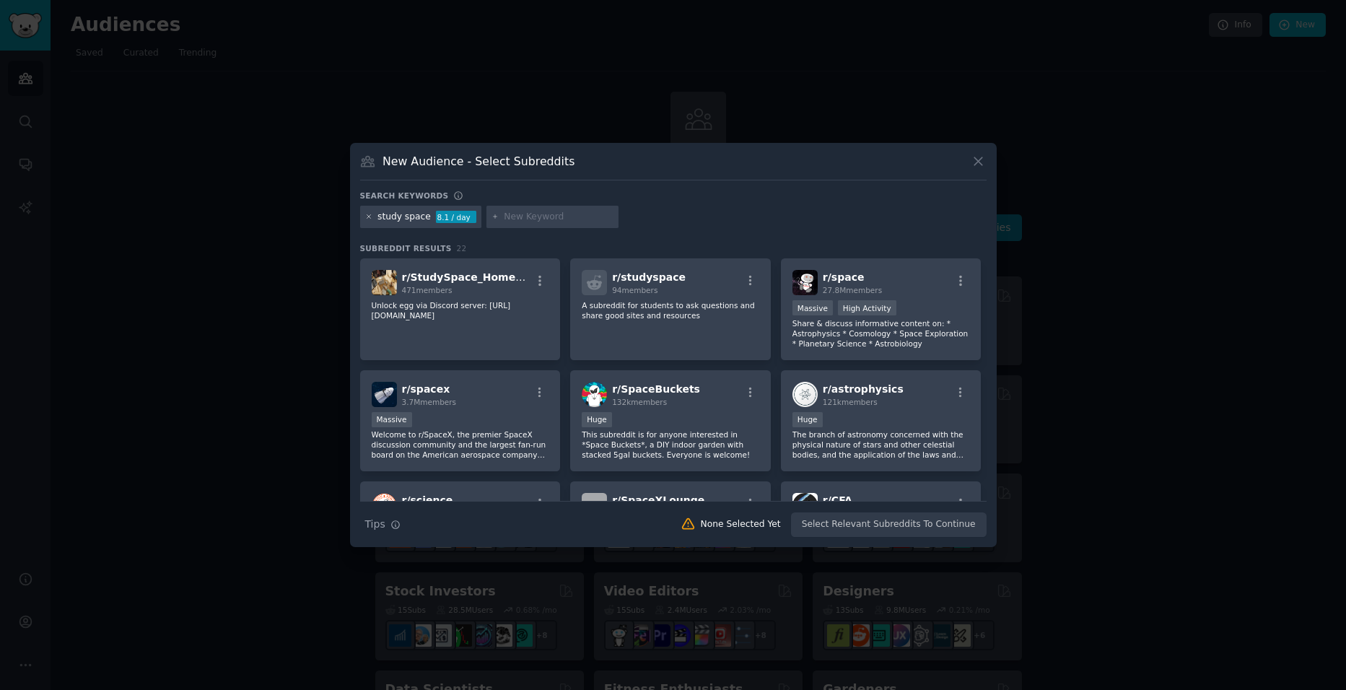 The image size is (1346, 690). Describe the element at coordinates (460, 444) in the screenshot. I see `p: Welcome to r/SpaceX, the premier SpaceX discussion community and the largest fan-run board on the...` at that location.